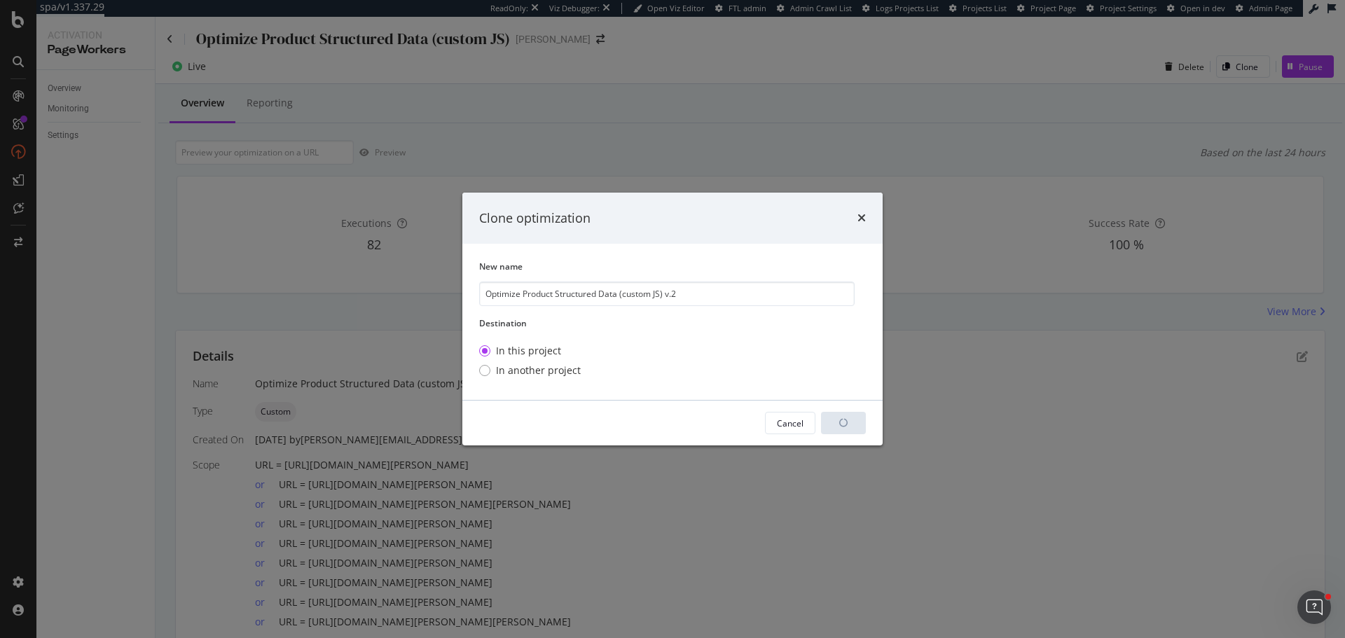 This screenshot has height=638, width=1345. Describe the element at coordinates (844, 423) in the screenshot. I see `button: loading` at that location.